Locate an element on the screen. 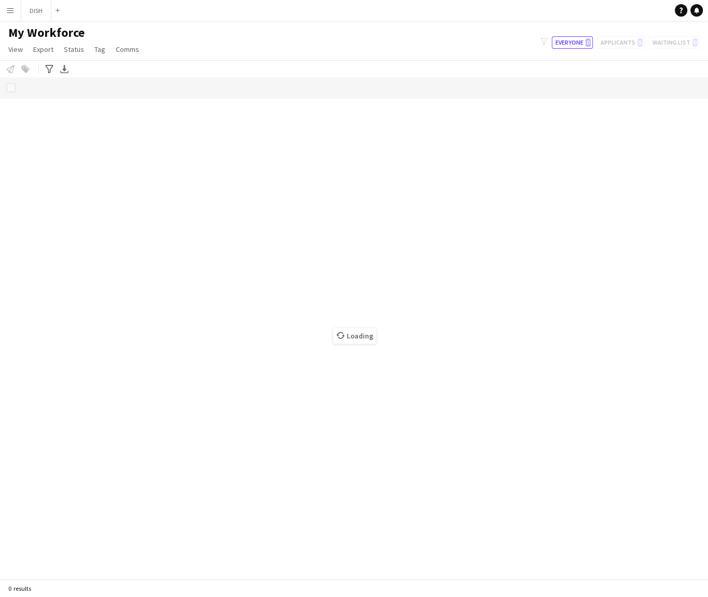 This screenshot has width=708, height=597. span: Comms is located at coordinates (127, 49).